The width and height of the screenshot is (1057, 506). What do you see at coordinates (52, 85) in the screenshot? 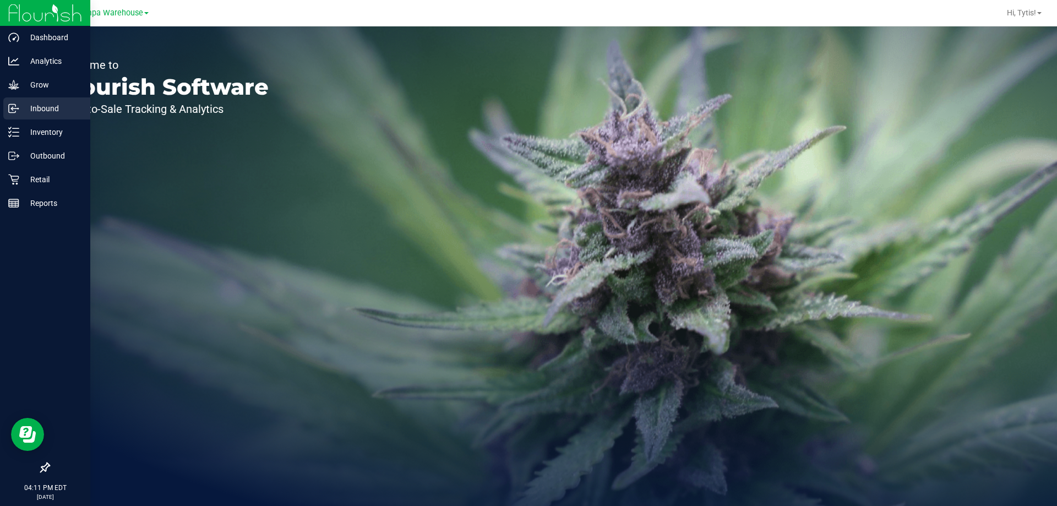
I see `p: Grow` at bounding box center [52, 85].